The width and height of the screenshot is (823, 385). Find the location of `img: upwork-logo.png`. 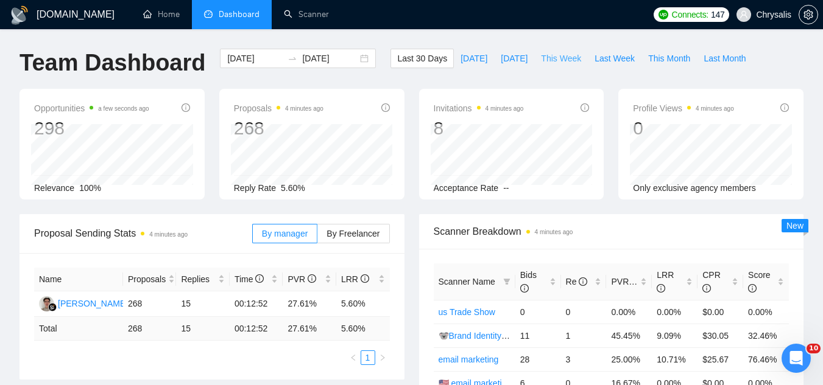

img: upwork-logo.png is located at coordinates (663, 15).